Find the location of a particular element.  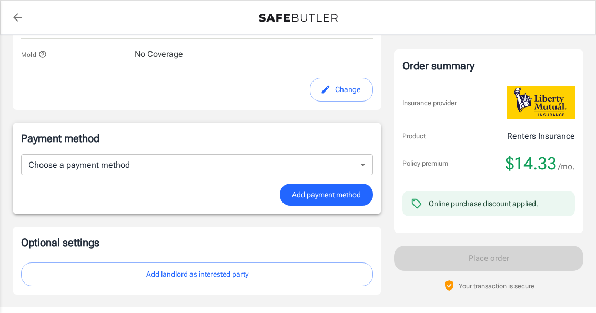

span: /mo. is located at coordinates (566, 167).